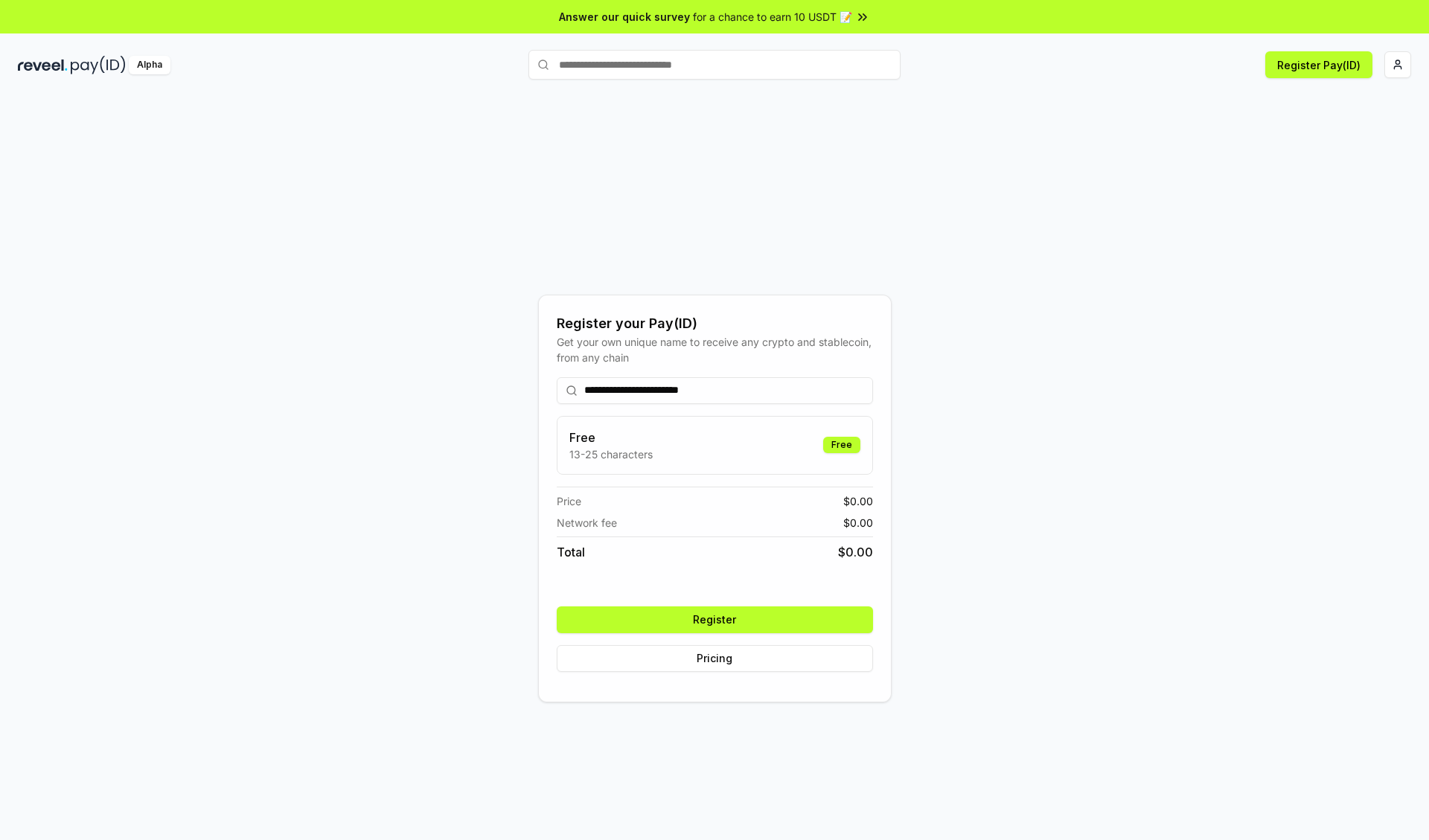 The image size is (1429, 840). I want to click on h3: Free, so click(611, 437).